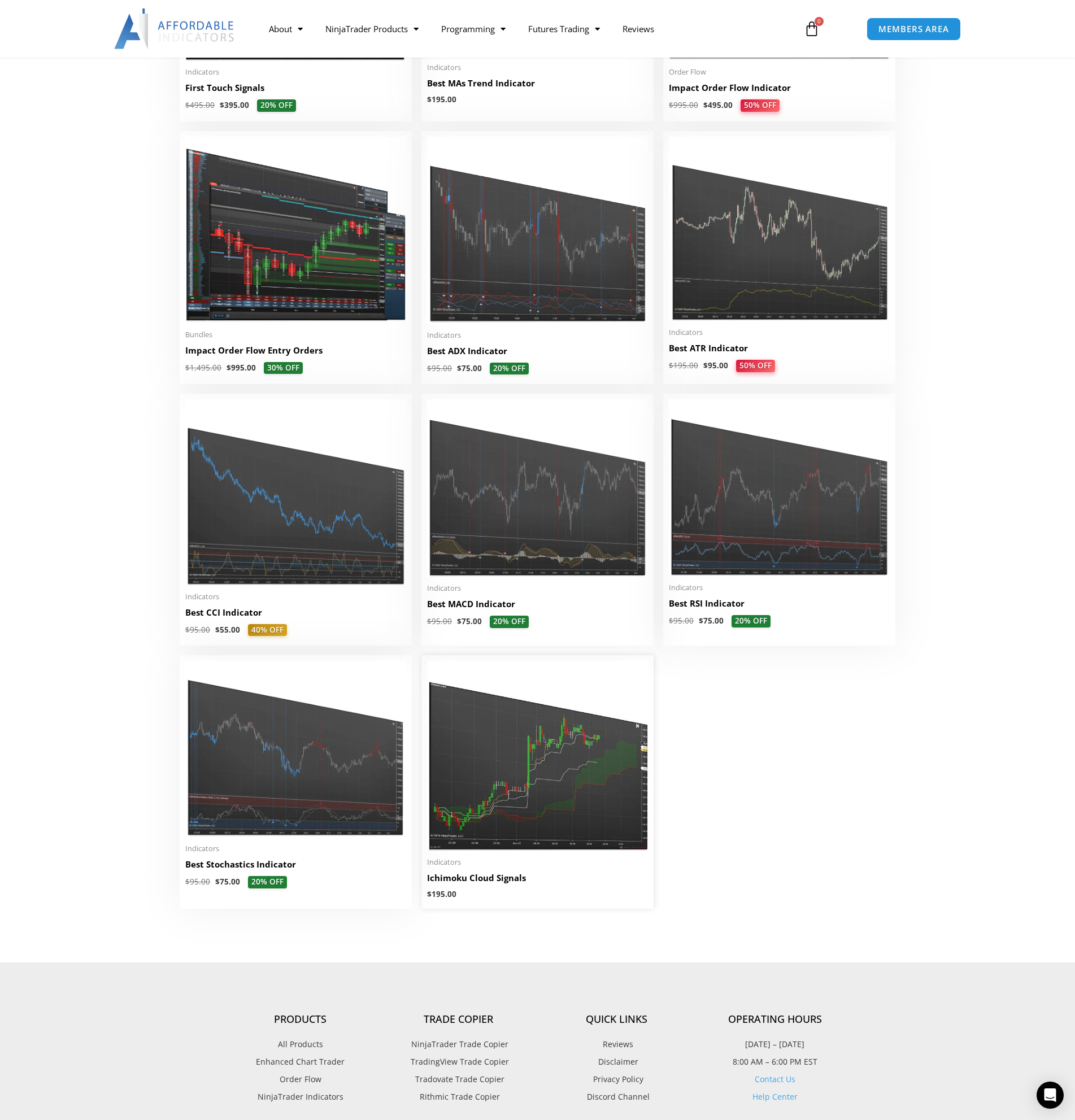  Describe the element at coordinates (459, 1020) in the screenshot. I see `h4: Trade Copier` at that location.